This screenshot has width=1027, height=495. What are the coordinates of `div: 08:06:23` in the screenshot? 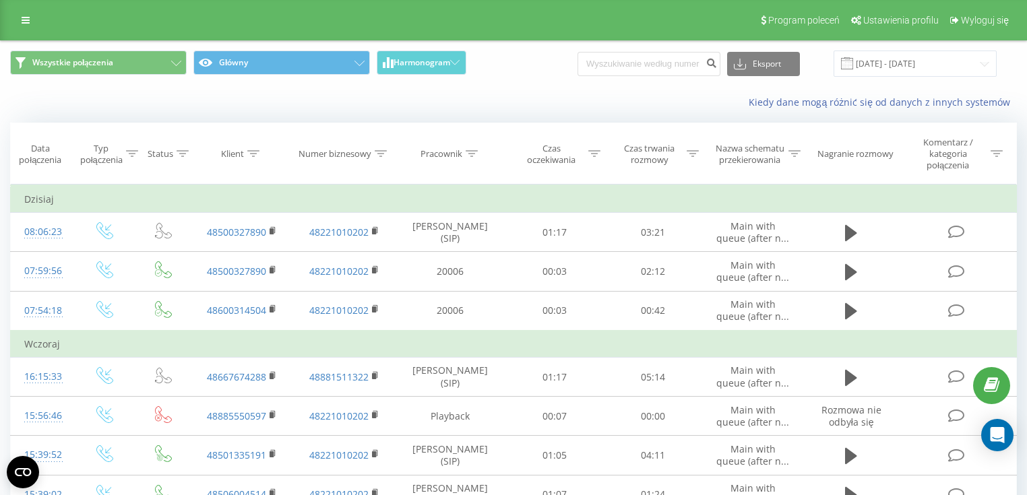 It's located at (42, 232).